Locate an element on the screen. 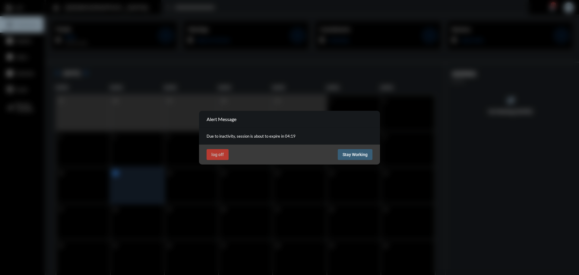 Image resolution: width=579 pixels, height=275 pixels. span: log off is located at coordinates (217, 154).